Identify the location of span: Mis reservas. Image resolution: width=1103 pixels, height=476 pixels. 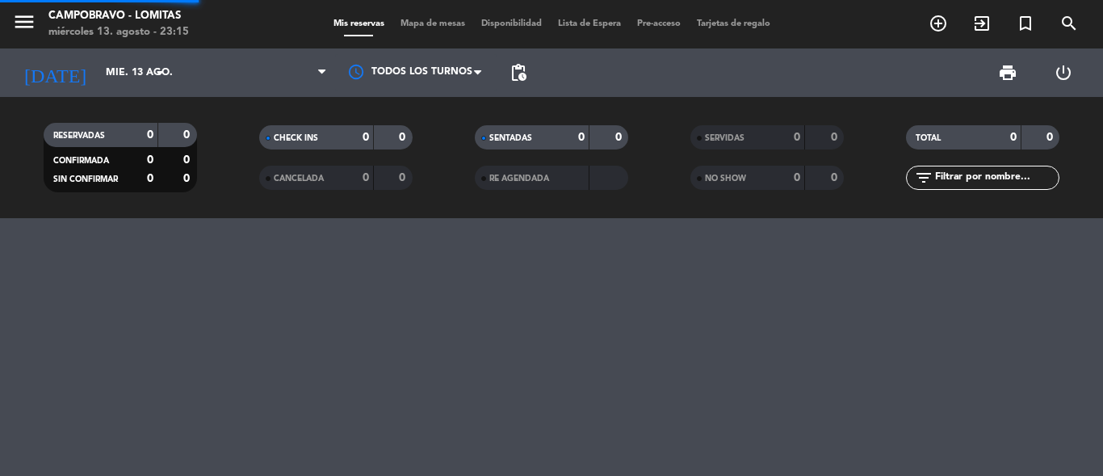
(359, 23).